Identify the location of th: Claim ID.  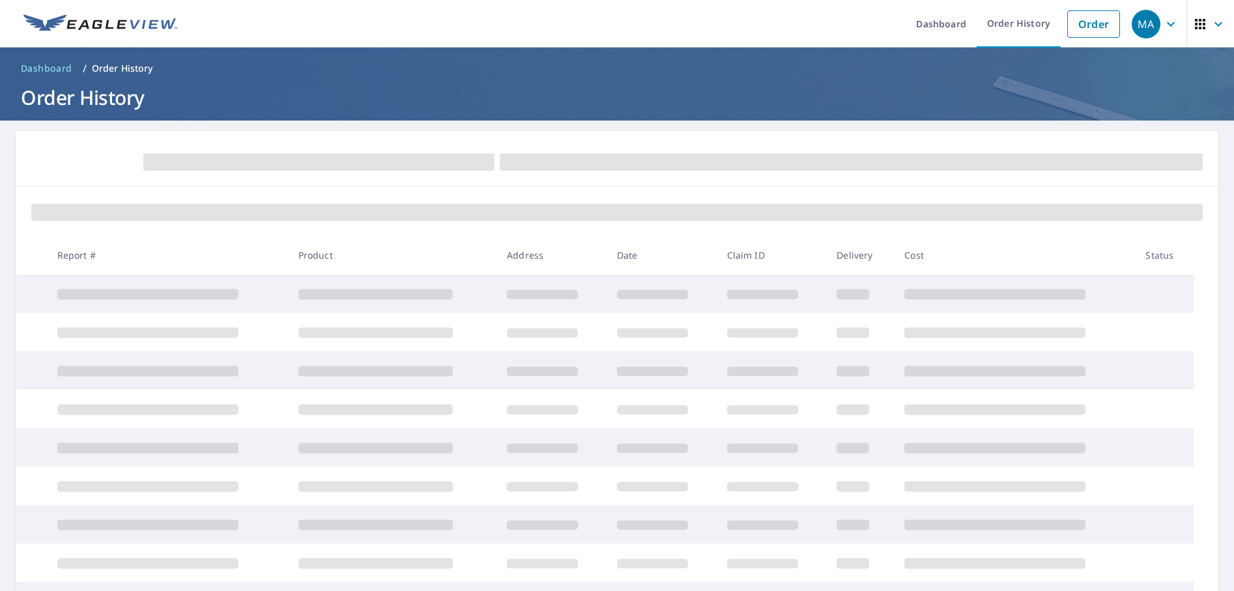
(771, 255).